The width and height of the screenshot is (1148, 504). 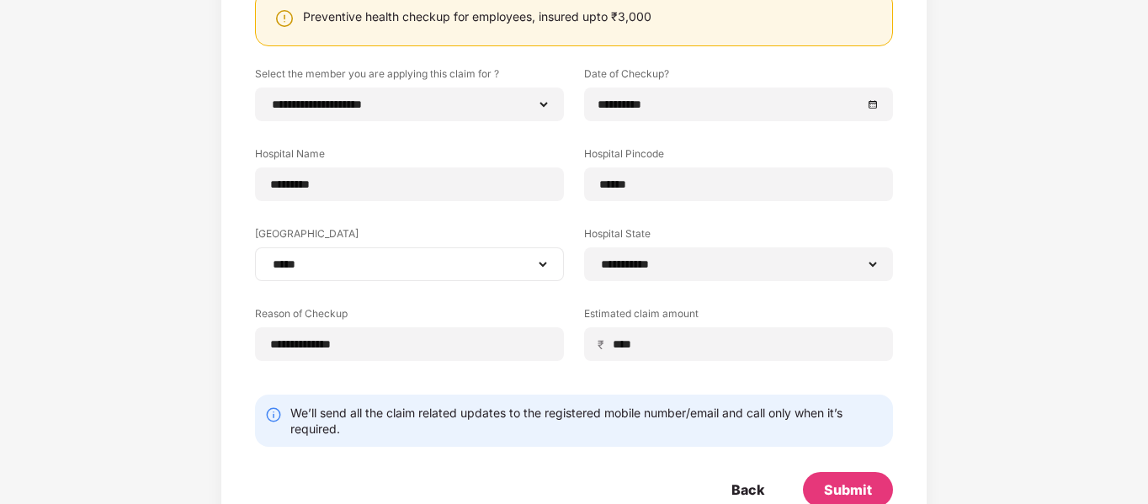 What do you see at coordinates (738, 77) in the screenshot?
I see `label: Date of Checkup?` at bounding box center [738, 77].